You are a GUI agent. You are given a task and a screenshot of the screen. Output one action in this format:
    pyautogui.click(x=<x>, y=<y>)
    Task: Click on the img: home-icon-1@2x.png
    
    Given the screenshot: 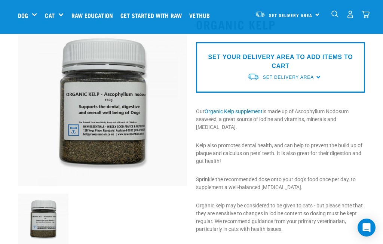 What is the action you would take?
    pyautogui.click(x=335, y=14)
    